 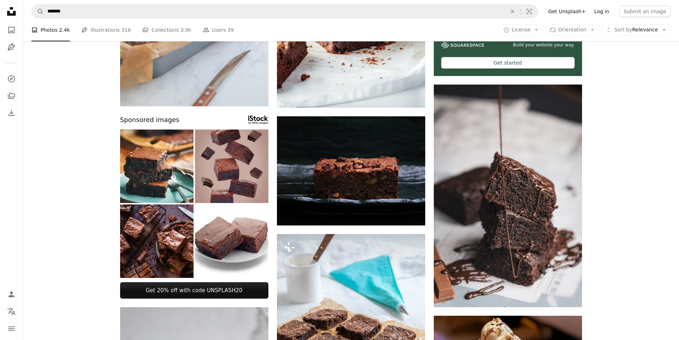 What do you see at coordinates (544, 45) in the screenshot?
I see `span: Build your website your way.` at bounding box center [544, 45].